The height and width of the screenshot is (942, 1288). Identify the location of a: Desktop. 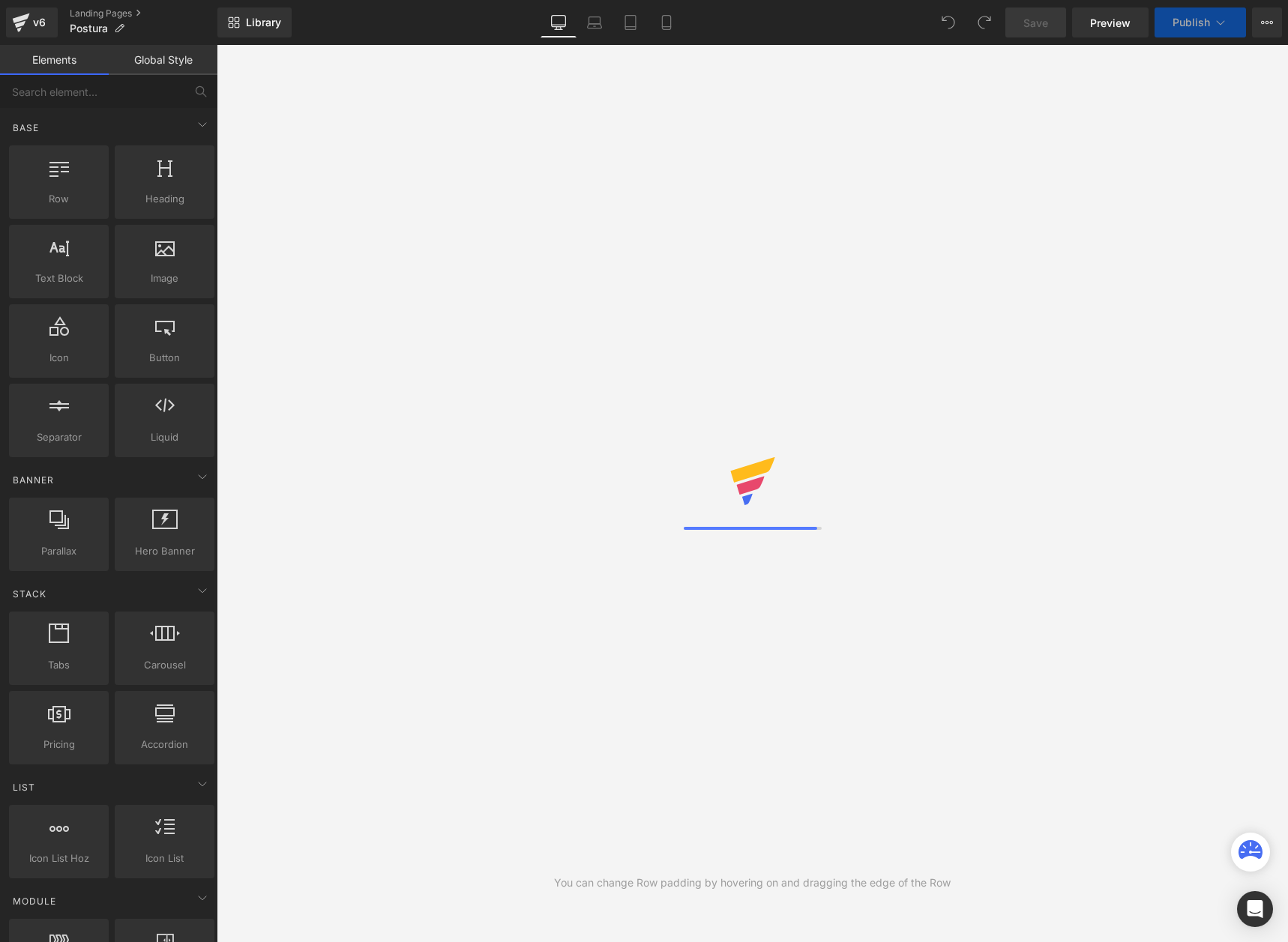
(559, 23).